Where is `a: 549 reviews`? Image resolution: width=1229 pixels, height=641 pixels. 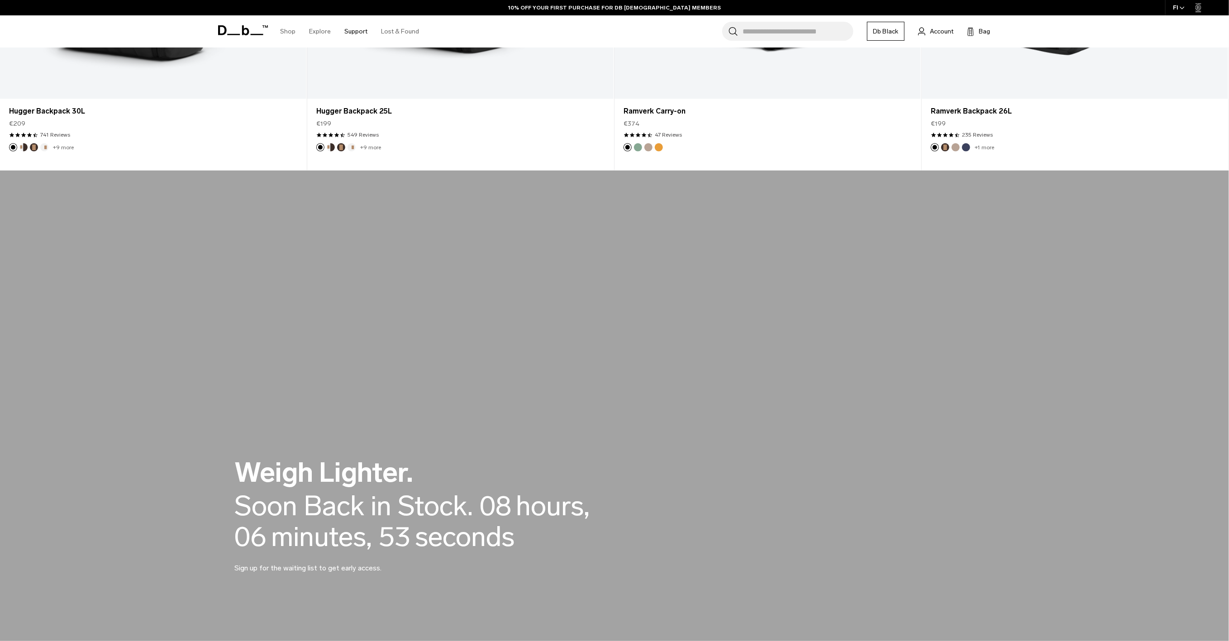 a: 549 reviews is located at coordinates (363, 135).